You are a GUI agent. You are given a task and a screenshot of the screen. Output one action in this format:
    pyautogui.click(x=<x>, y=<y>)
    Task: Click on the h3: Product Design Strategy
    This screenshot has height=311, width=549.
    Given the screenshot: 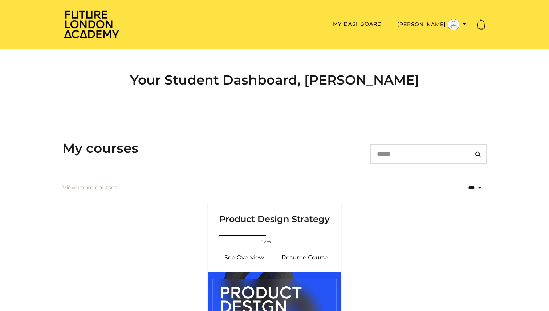 What is the action you would take?
    pyautogui.click(x=274, y=213)
    